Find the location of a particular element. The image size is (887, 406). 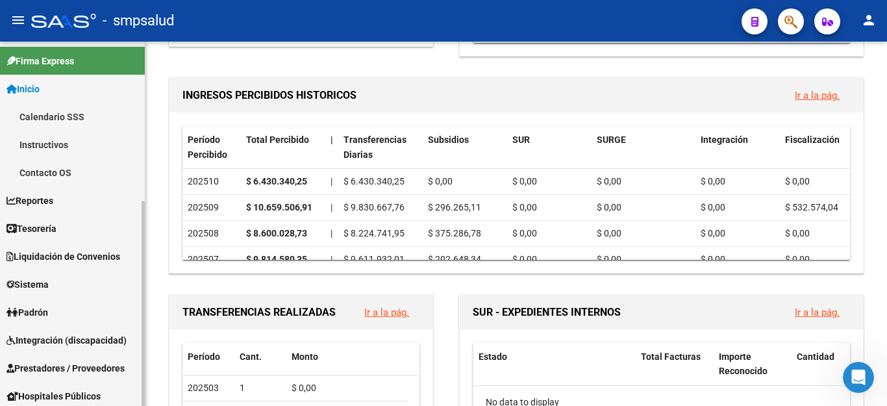

datatable-header-cell: Cantidad is located at coordinates (820, 364).